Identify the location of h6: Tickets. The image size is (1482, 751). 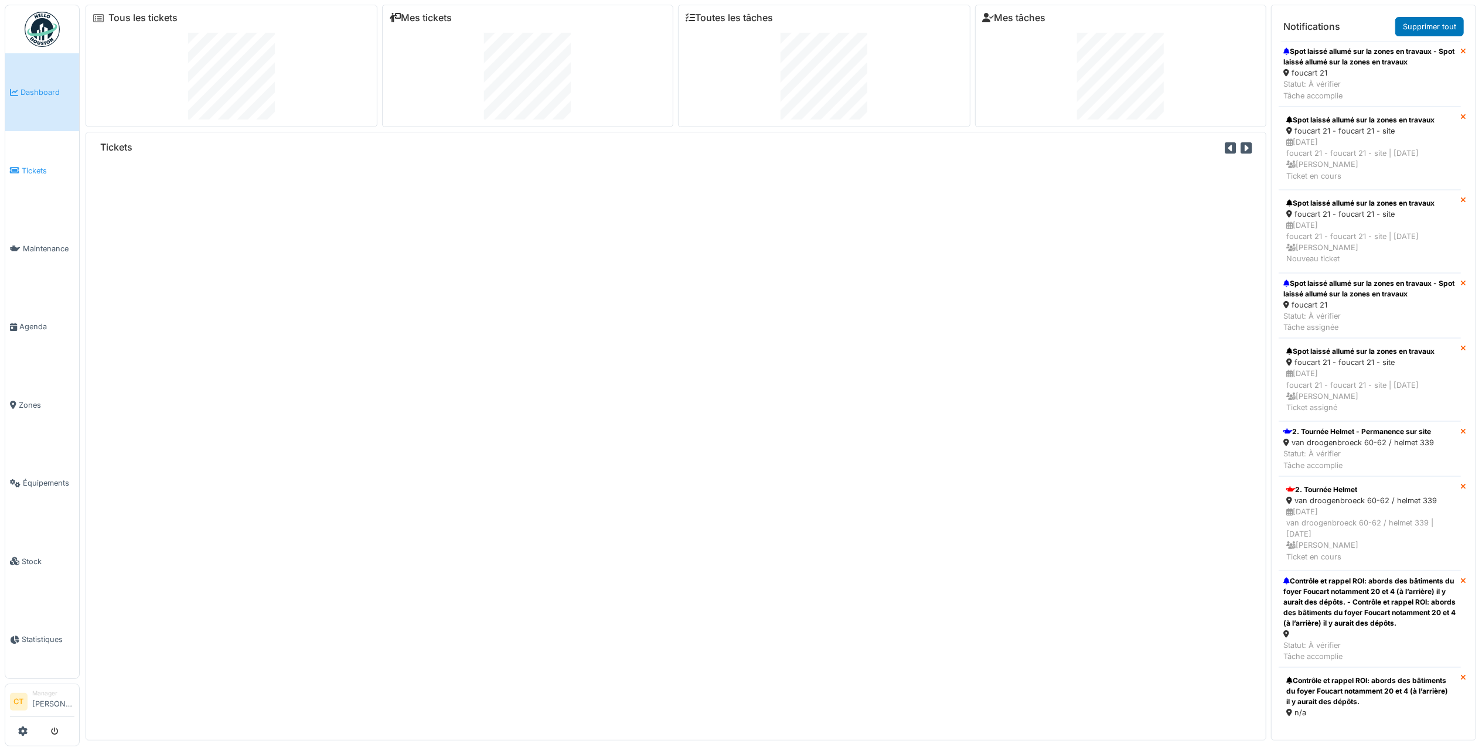
(116, 147).